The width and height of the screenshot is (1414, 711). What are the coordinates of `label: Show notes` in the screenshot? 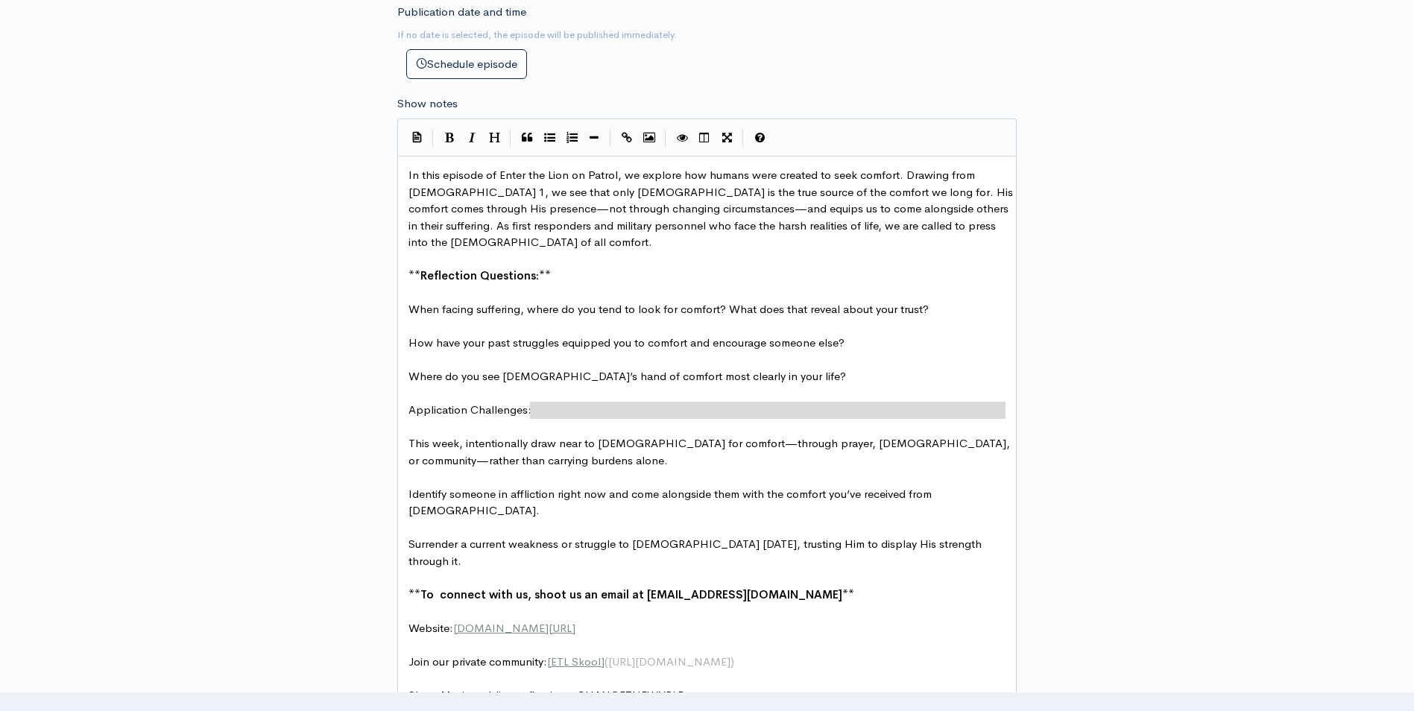 It's located at (427, 104).